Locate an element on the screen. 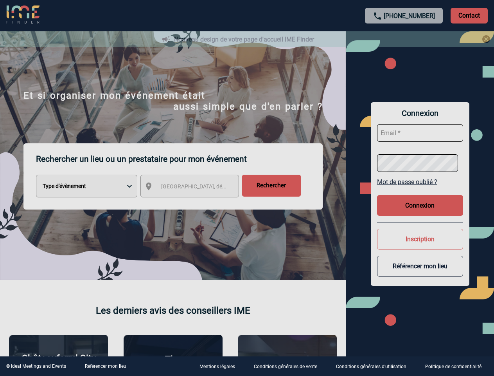  a: Mentions légales is located at coordinates (220, 366).